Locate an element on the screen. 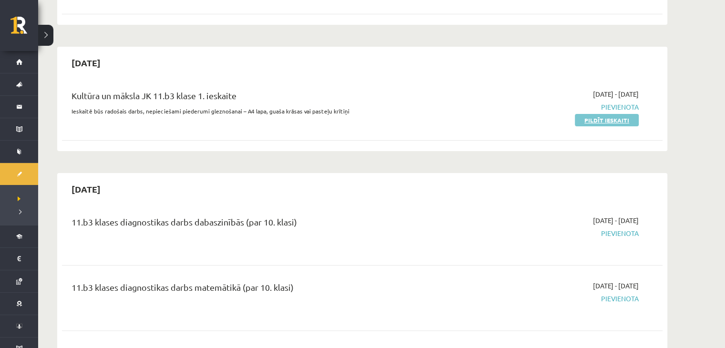 The image size is (725, 348). p: Ieskaitē būs radošais darbs, nepieciešami piederumi gleznošanai – A4 lapa, guaša krāsas vai paste... is located at coordinates (258, 111).